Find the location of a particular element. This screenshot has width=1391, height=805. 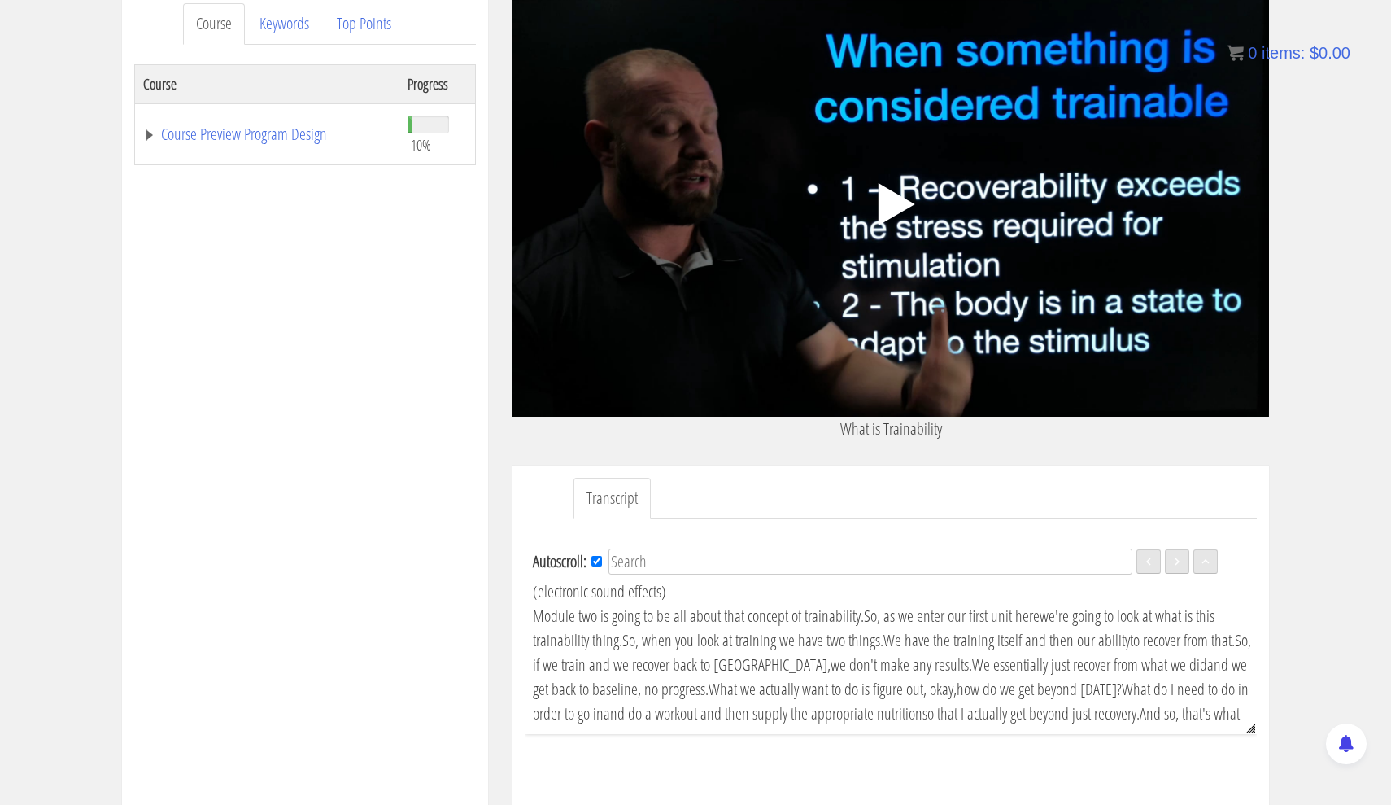

a: Transcript is located at coordinates (612, 498).